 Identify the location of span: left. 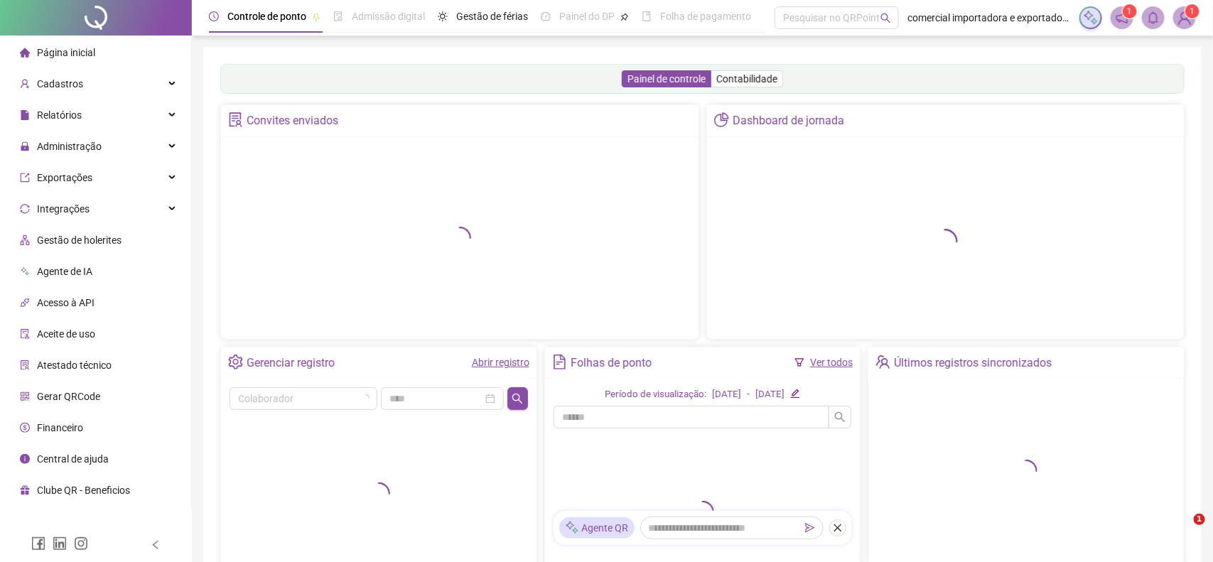
(156, 545).